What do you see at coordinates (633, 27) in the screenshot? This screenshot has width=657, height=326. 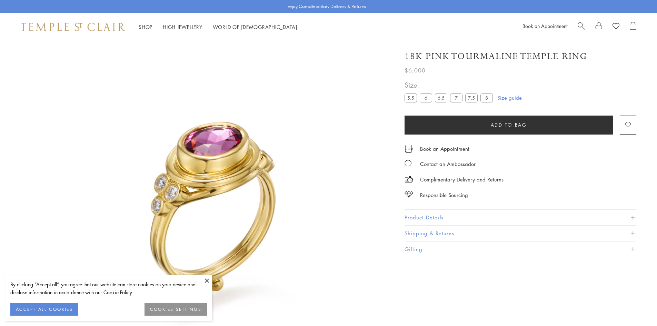 I see `a: Open Shopping Bag` at bounding box center [633, 27].